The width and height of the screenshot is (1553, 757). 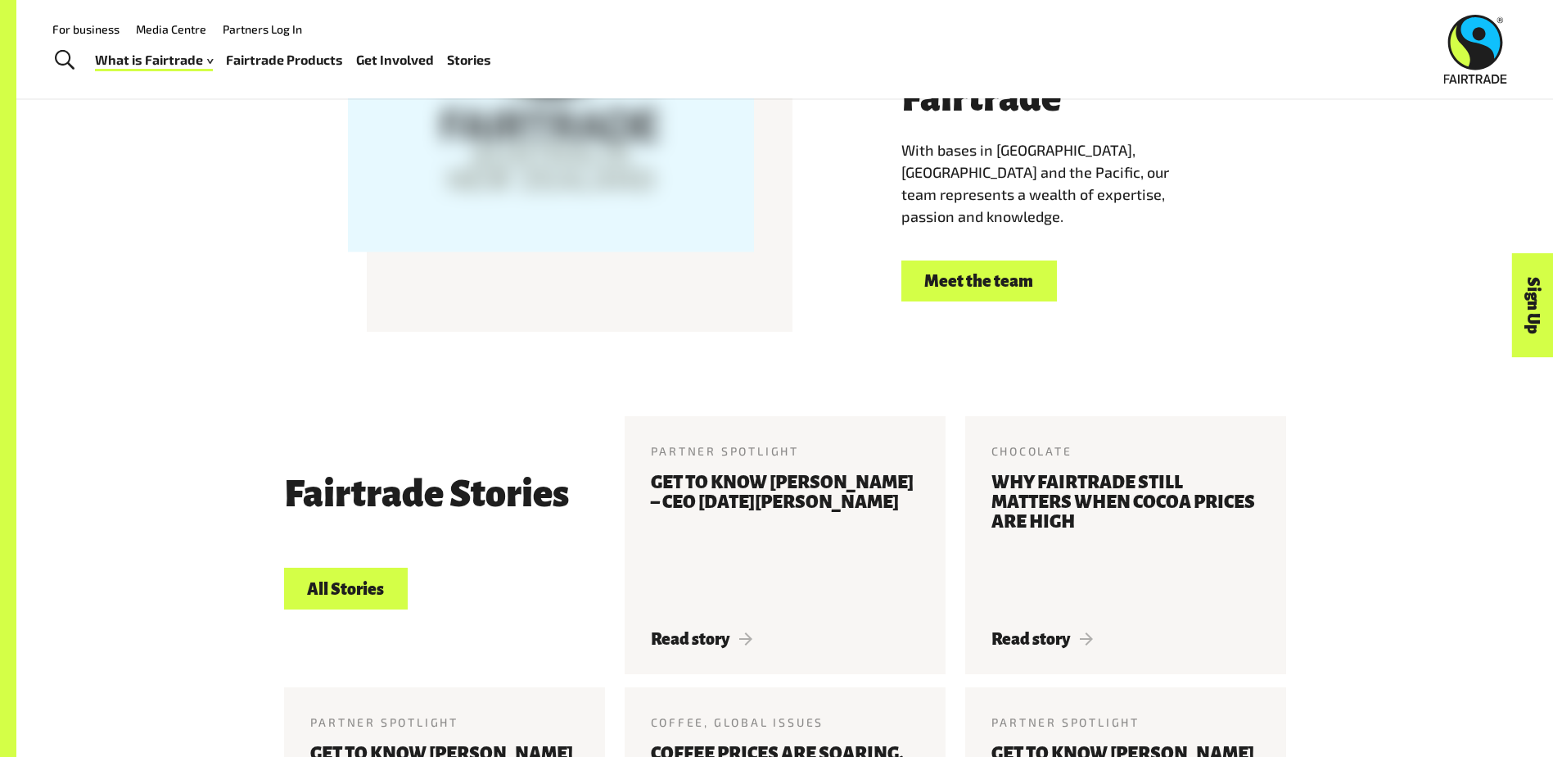 What do you see at coordinates (427, 494) in the screenshot?
I see `h3: Fairtrade Stories` at bounding box center [427, 494].